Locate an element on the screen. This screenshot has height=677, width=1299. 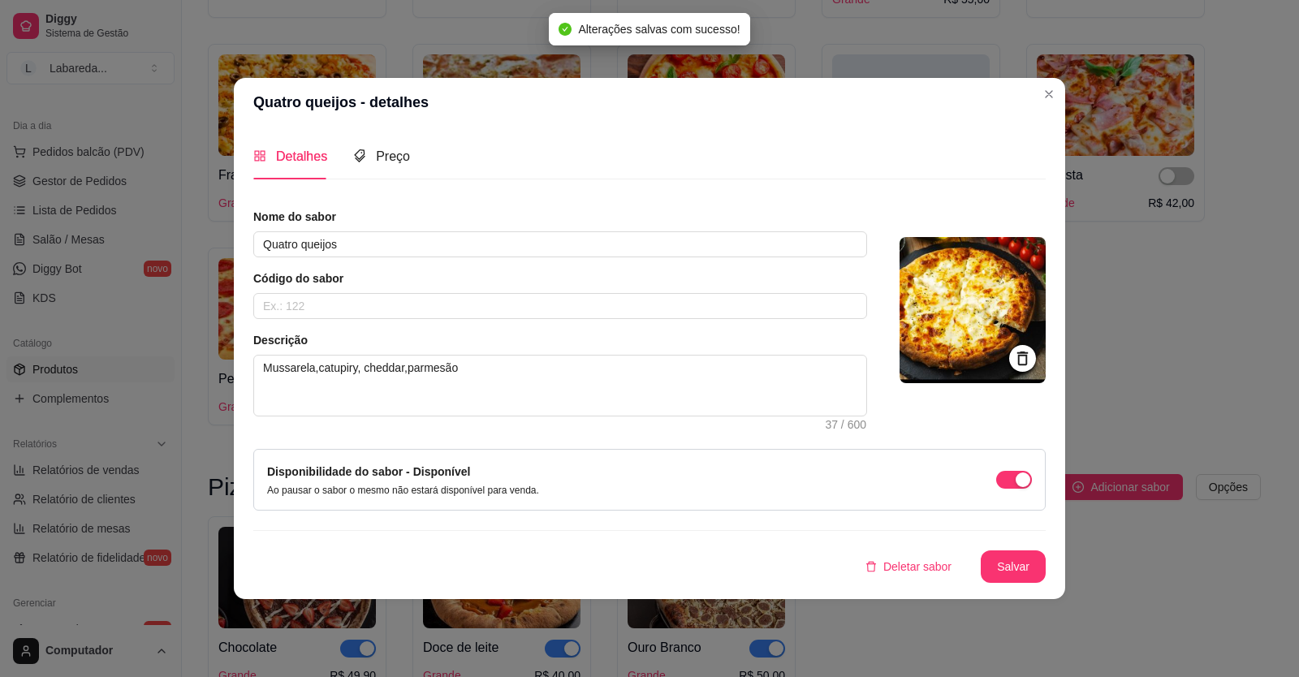
span: check-circle is located at coordinates (565, 29).